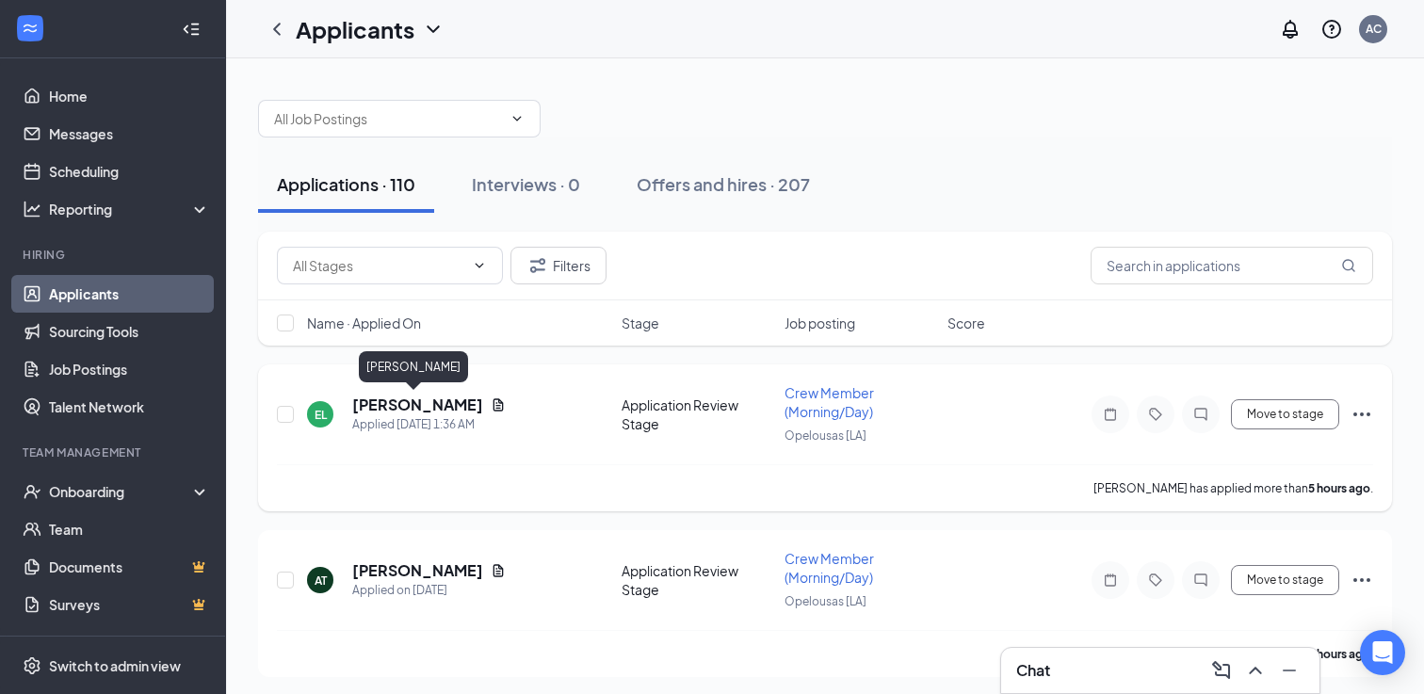 The height and width of the screenshot is (694, 1424). Describe the element at coordinates (121, 492) in the screenshot. I see `div: Onboarding` at that location.